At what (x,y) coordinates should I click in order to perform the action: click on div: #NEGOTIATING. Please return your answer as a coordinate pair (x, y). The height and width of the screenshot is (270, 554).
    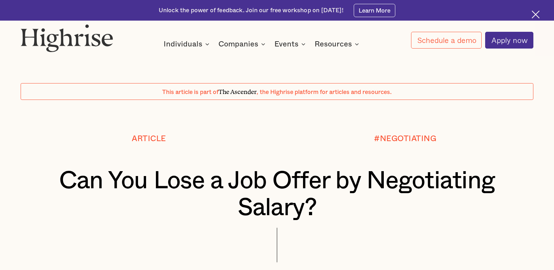
    Looking at the image, I should click on (405, 139).